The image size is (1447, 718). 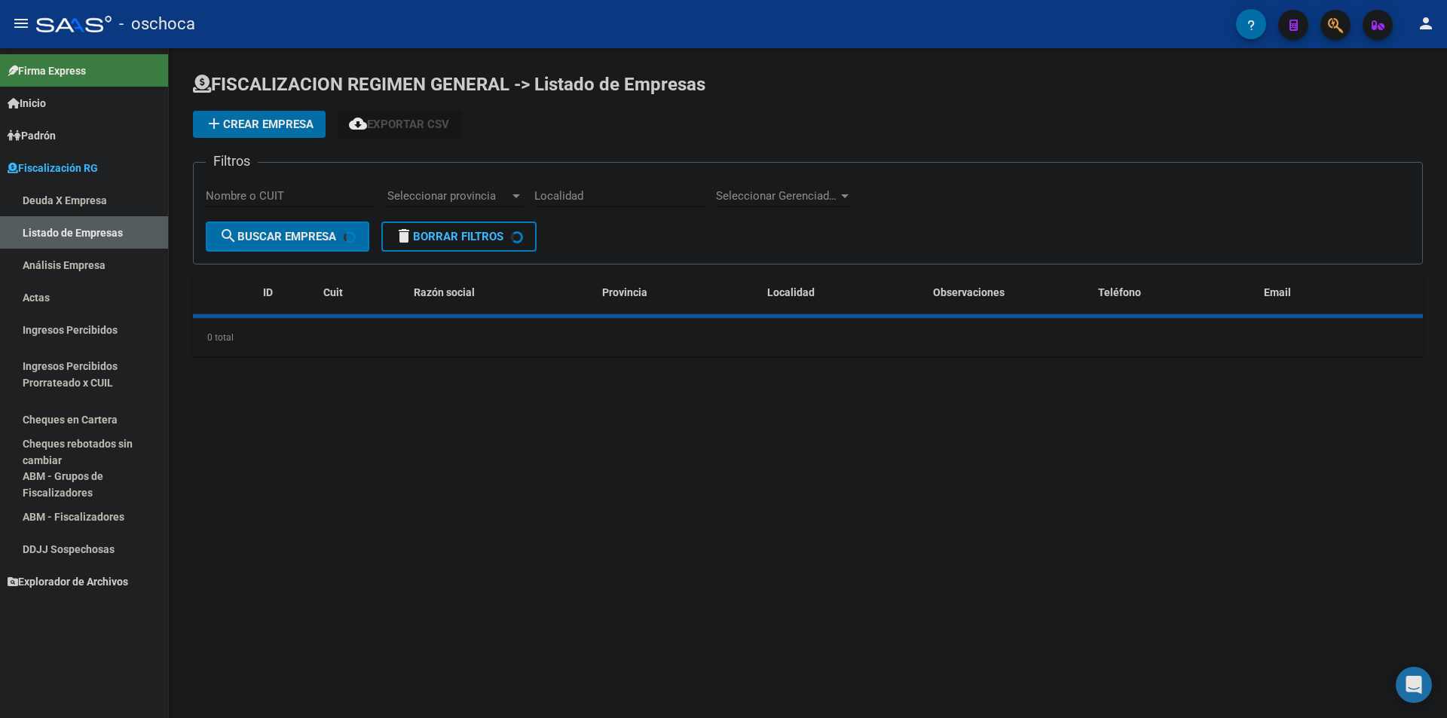 I want to click on span: FISCALIZACION REGIMEN GENERAL -> Listado de Empresas, so click(x=449, y=84).